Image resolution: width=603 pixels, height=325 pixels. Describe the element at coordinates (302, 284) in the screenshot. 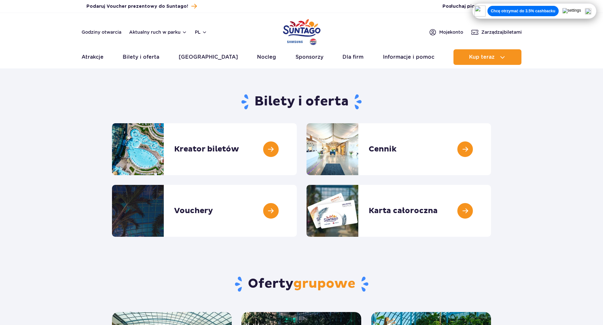

I see `h2: Oferty` at that location.